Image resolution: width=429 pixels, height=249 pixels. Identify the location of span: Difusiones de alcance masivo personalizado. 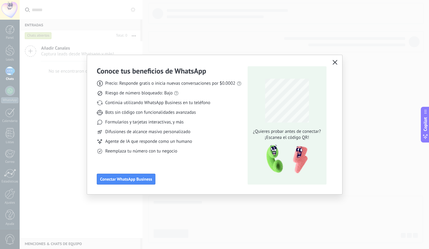
(148, 132).